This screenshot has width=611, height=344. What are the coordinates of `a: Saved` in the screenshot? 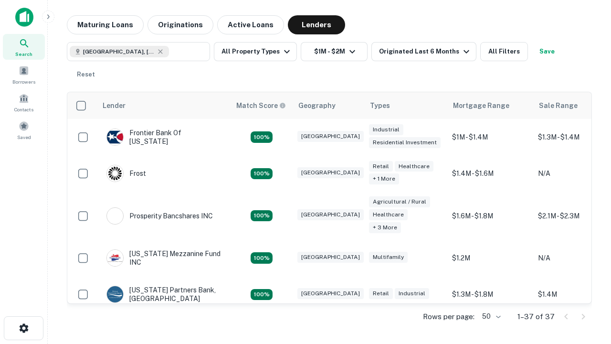 It's located at (24, 130).